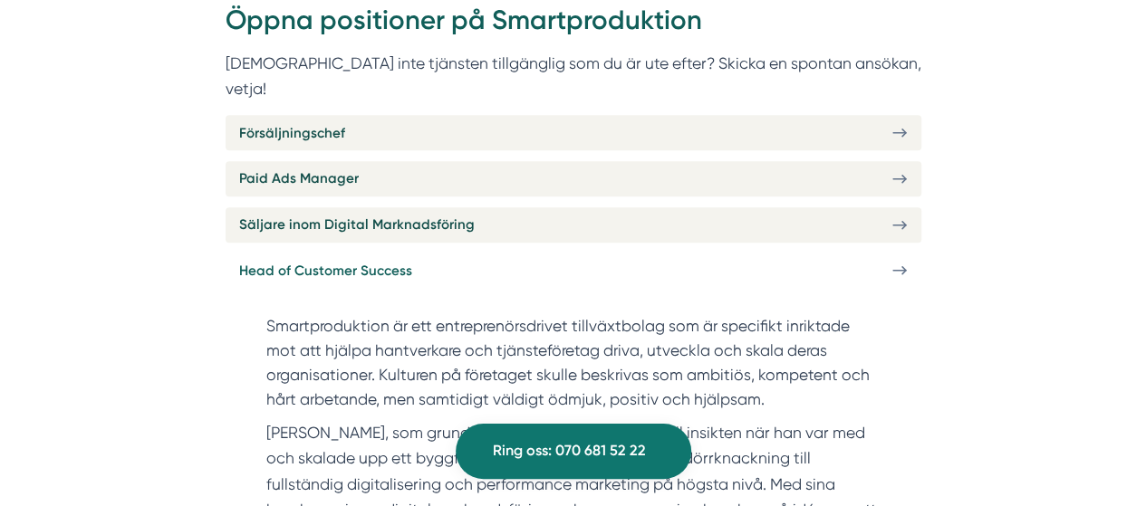  Describe the element at coordinates (573, 451) in the screenshot. I see `a: Ring oss: 070 681 52 22` at that location.